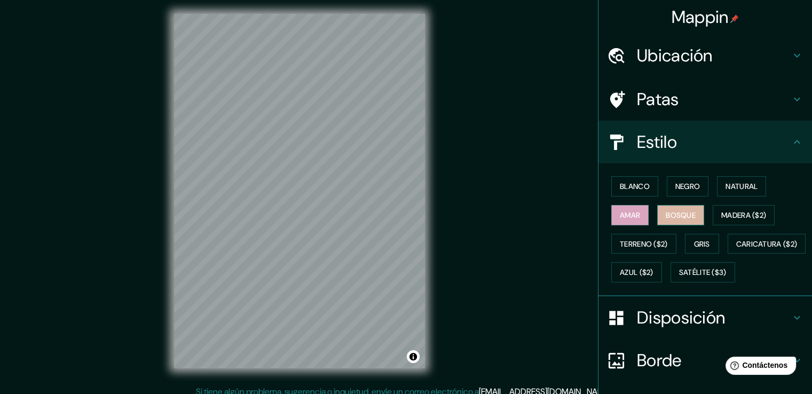 The width and height of the screenshot is (812, 394). What do you see at coordinates (741, 186) in the screenshot?
I see `button: Natural` at bounding box center [741, 186].